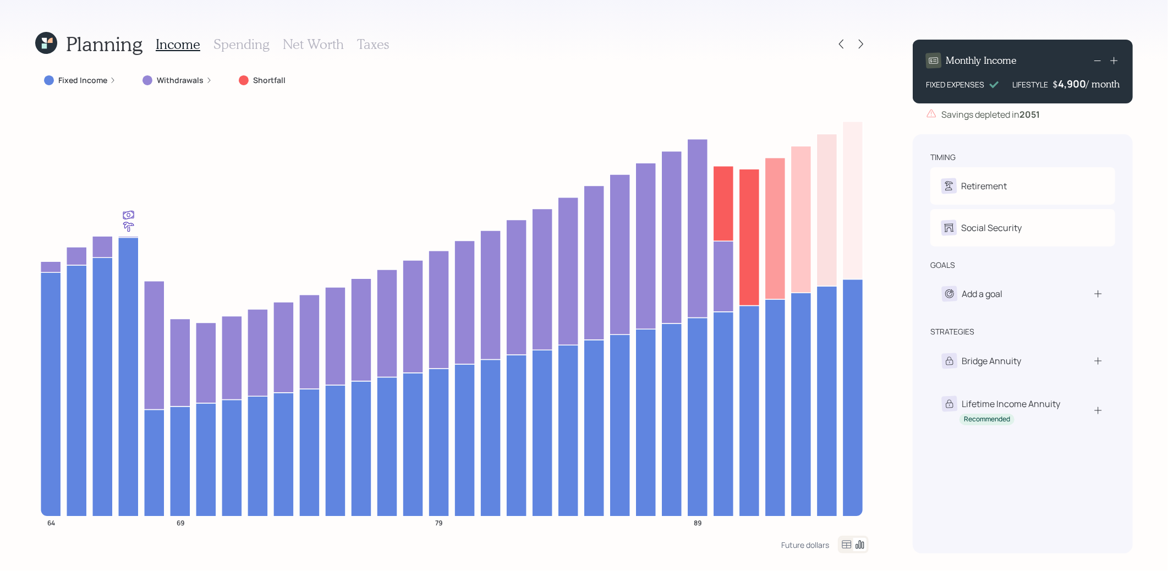 The height and width of the screenshot is (571, 1168). Describe the element at coordinates (943, 157) in the screenshot. I see `div: timing` at that location.